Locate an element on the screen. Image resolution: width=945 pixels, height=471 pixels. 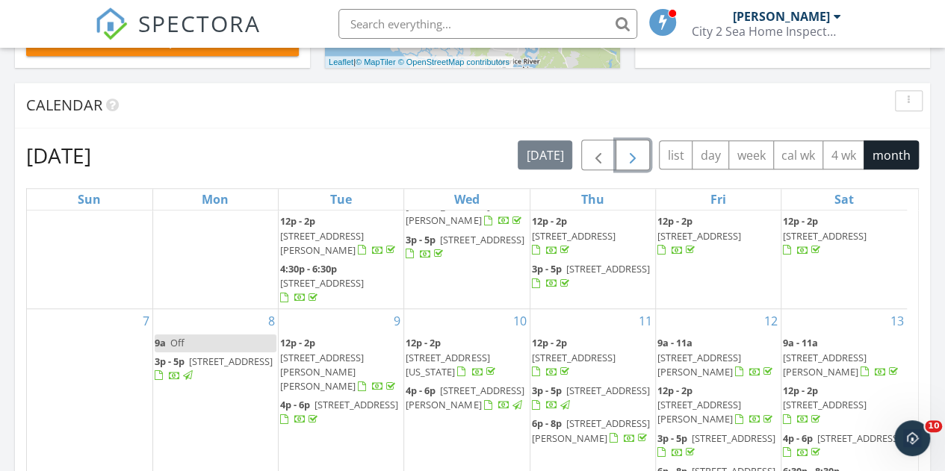
td: Go to August 31, 2025 is located at coordinates (90, 225).